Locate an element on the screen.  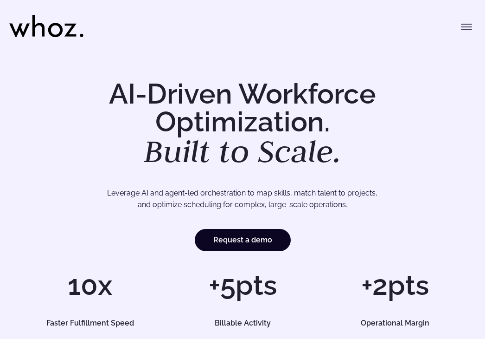
em: Built to Scale. is located at coordinates (243, 151).